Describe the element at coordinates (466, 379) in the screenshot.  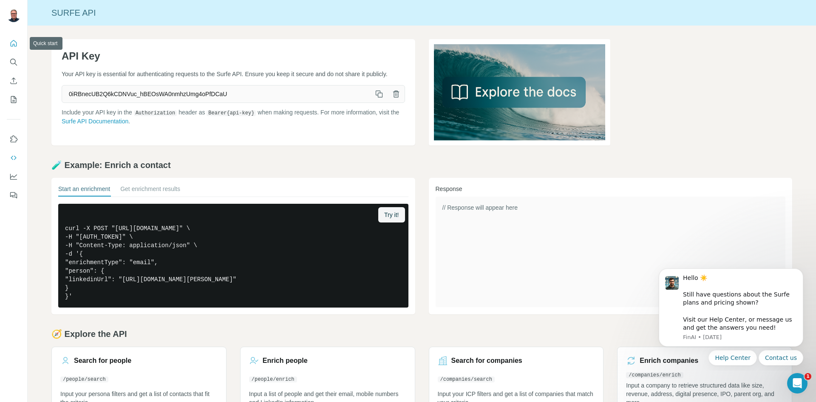
I see `code: /companies/search` at that location.